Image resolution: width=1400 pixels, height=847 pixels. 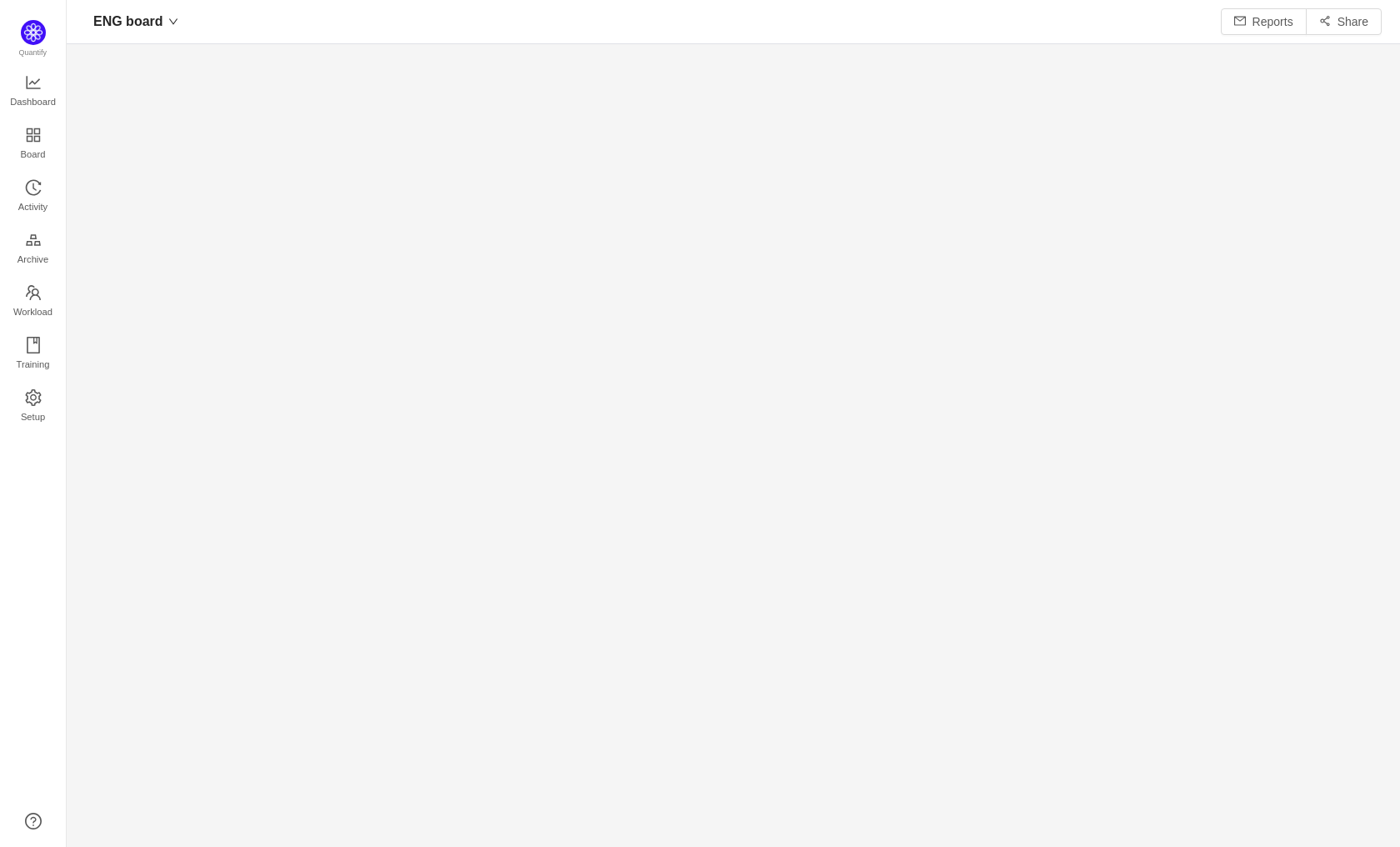 What do you see at coordinates (33, 259) in the screenshot?
I see `span: Archive` at bounding box center [33, 259].